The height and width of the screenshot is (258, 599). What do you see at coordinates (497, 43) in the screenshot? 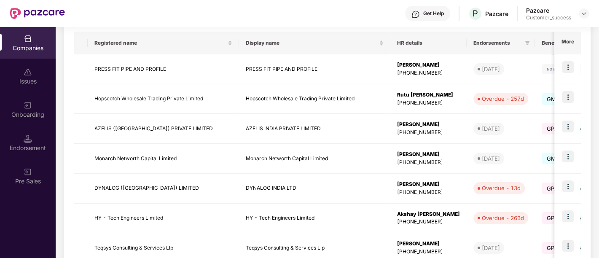
I see `span: Endorsements` at bounding box center [497, 43].